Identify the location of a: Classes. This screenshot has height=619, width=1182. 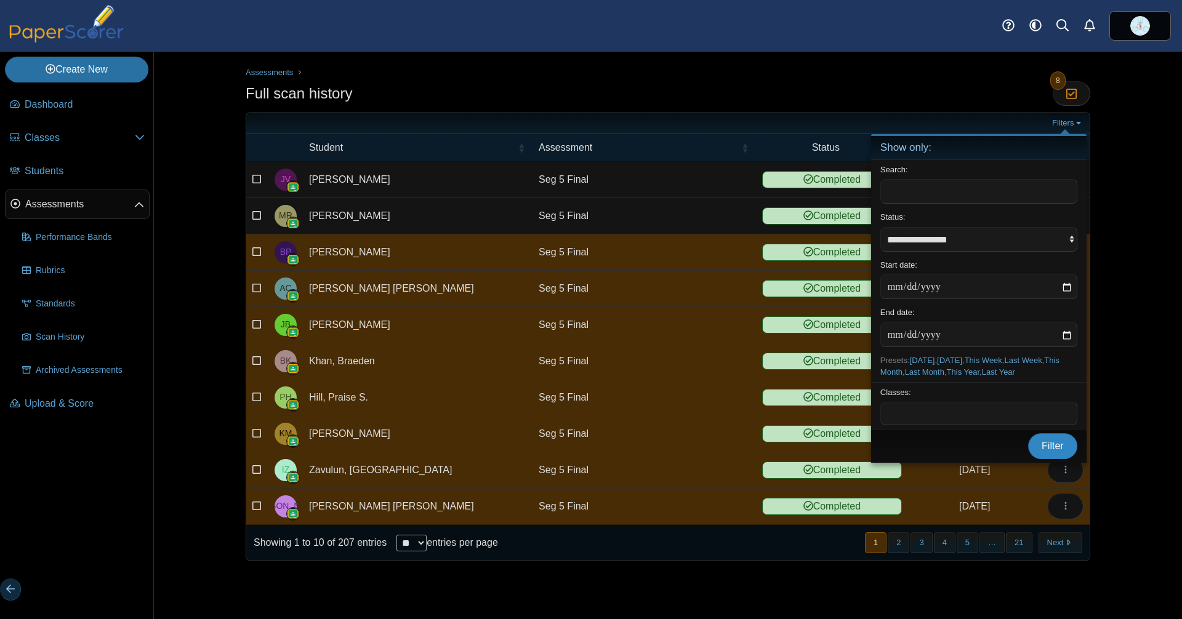
(77, 138).